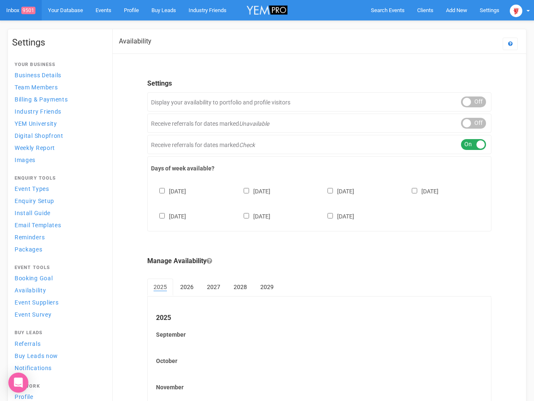 This screenshot has height=401, width=534. I want to click on span: Event Types, so click(32, 189).